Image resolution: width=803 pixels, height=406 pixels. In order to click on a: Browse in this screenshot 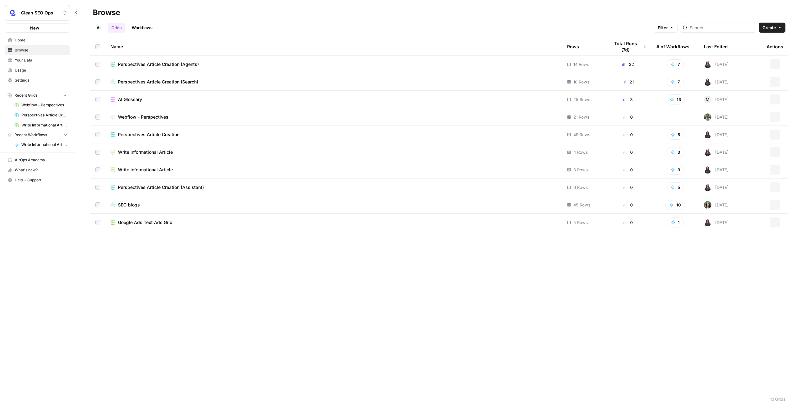, I will do `click(37, 50)`.